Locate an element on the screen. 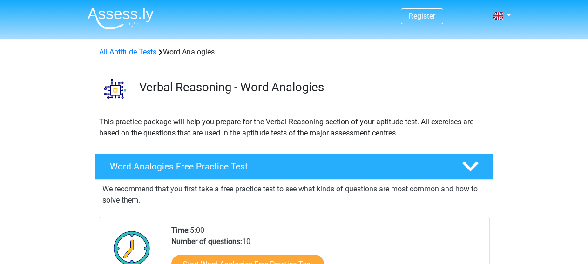 The image size is (588, 264). img: Assessly is located at coordinates (121, 18).